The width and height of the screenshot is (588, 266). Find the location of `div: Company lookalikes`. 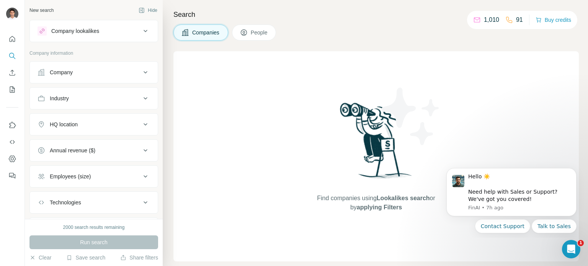

div: Company lookalikes is located at coordinates (75, 31).